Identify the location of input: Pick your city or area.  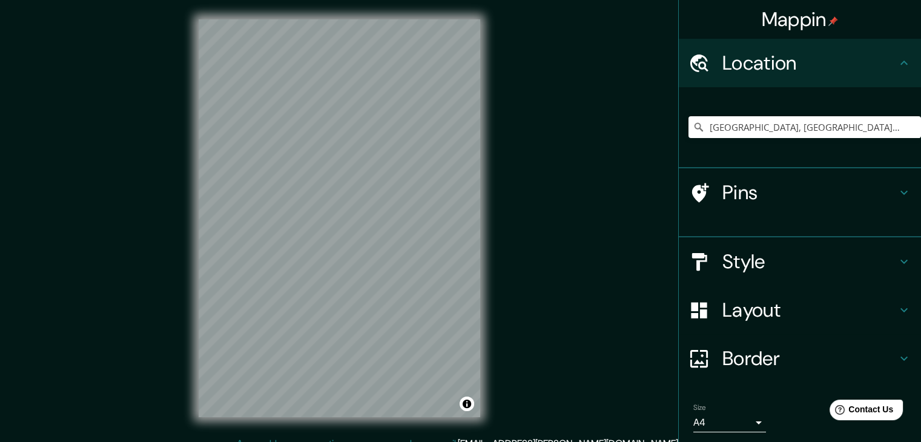
(805, 127).